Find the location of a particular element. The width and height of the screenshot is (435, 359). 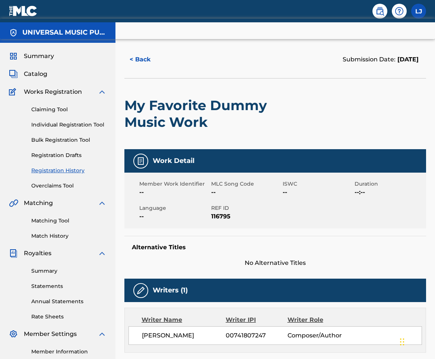

span: REF ID is located at coordinates (246, 208).